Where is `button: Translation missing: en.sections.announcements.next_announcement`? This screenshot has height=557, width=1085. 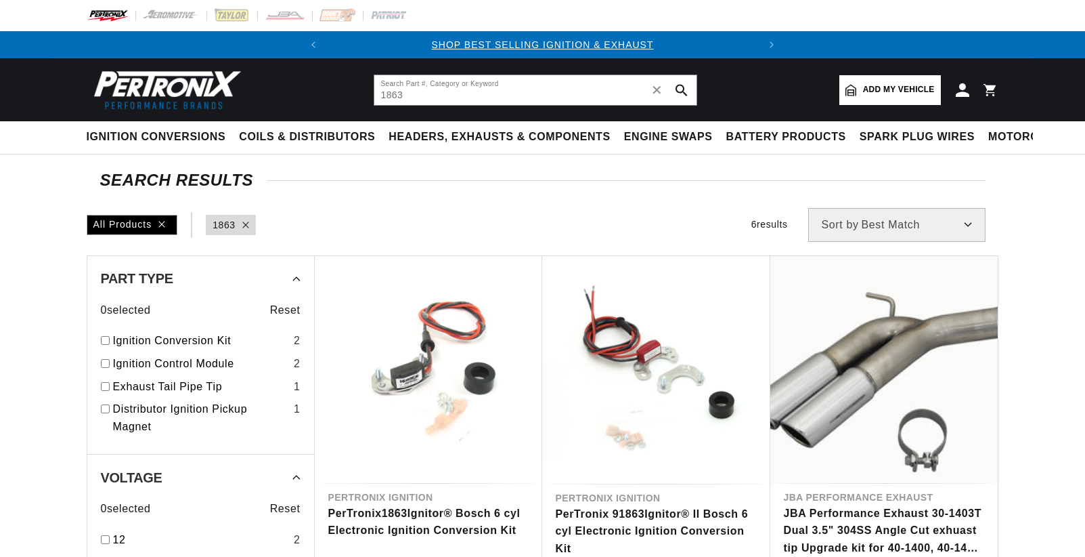 button: Translation missing: en.sections.announcements.next_announcement is located at coordinates (772, 45).